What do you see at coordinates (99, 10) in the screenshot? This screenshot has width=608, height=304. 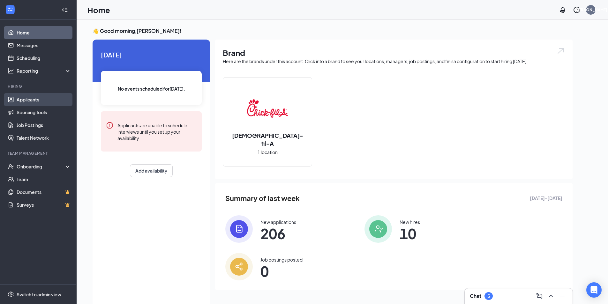 I see `h1: Home` at bounding box center [99, 10].